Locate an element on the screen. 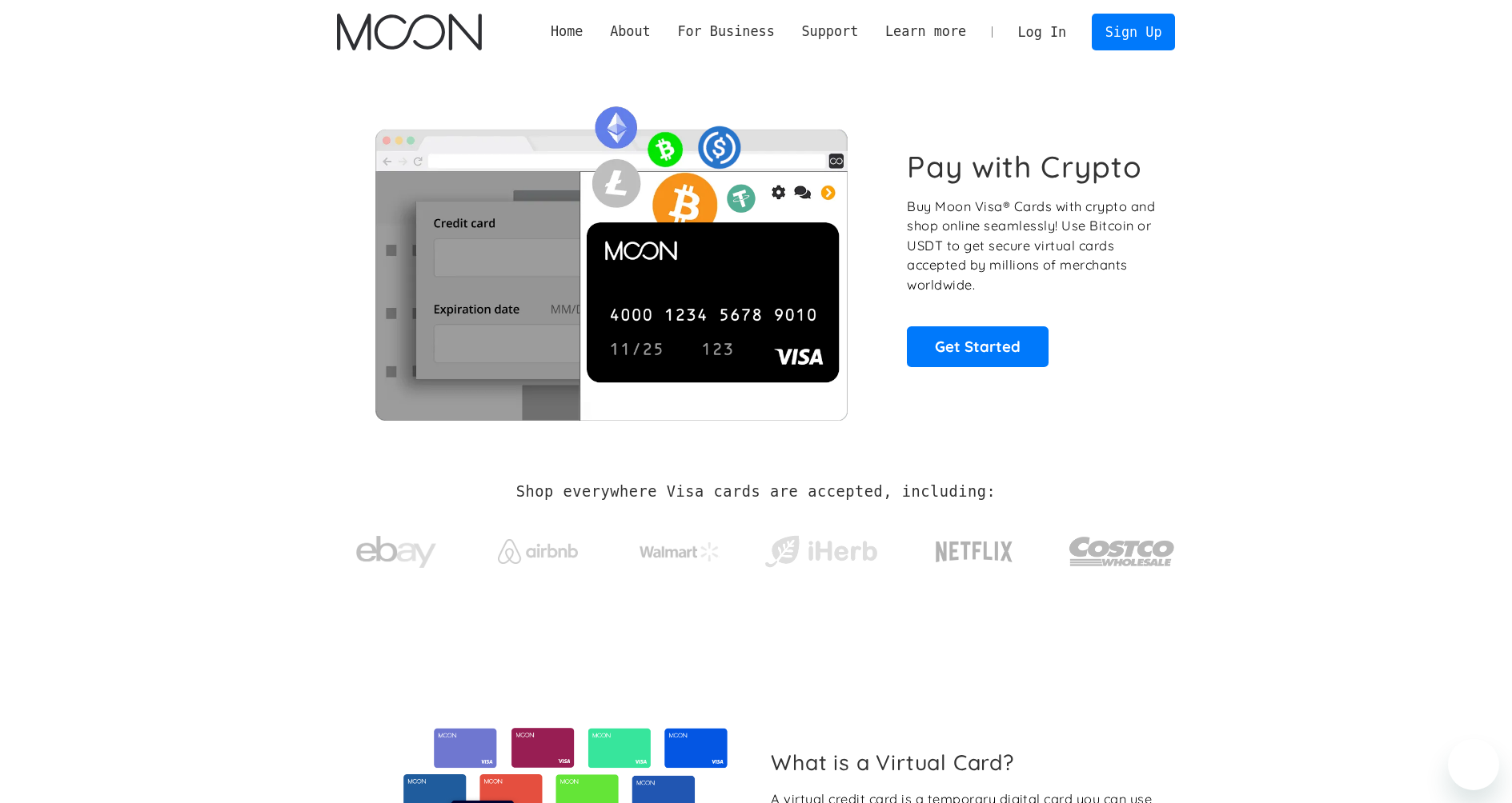 This screenshot has width=1512, height=803. img: Walmart is located at coordinates (680, 552).